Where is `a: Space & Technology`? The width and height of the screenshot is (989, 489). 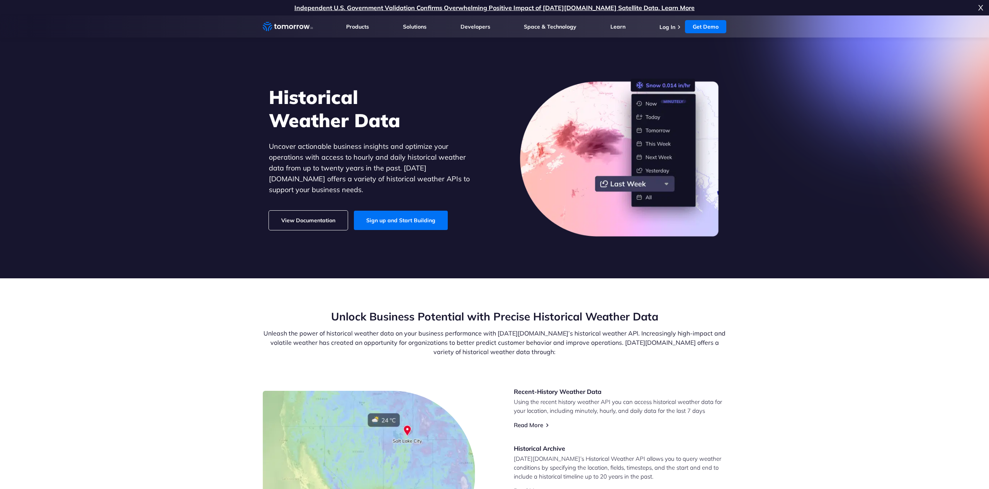
a: Space & Technology is located at coordinates (550, 27).